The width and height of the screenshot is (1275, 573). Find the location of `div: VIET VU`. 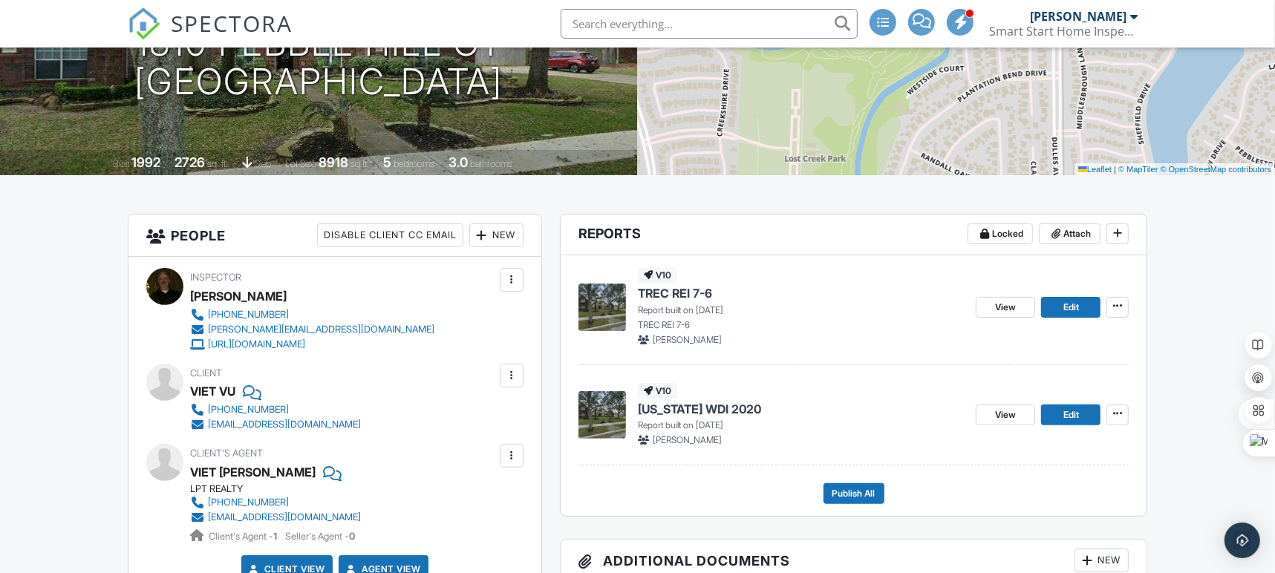

div: VIET VU is located at coordinates (212, 391).